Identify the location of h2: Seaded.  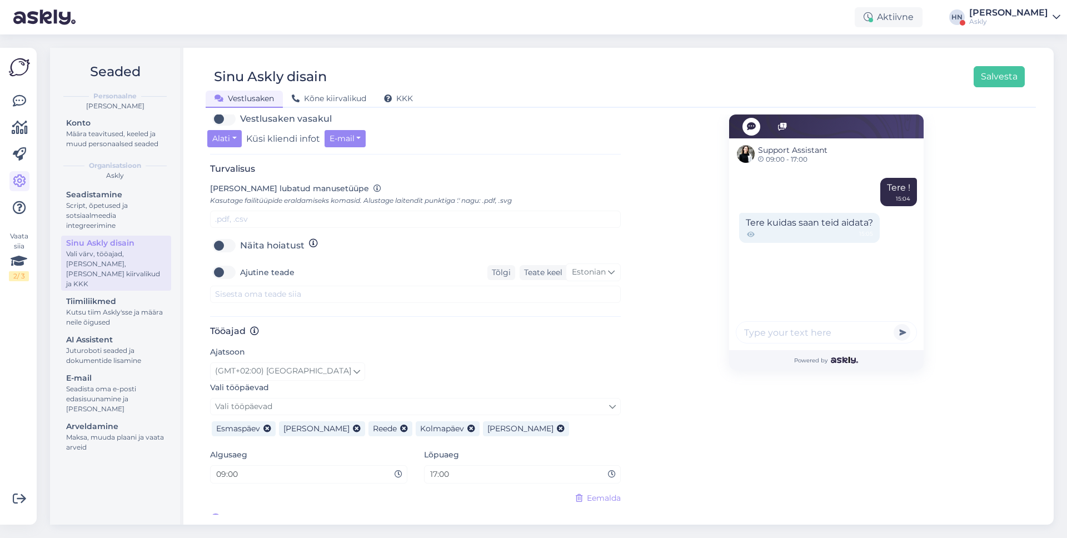
(115, 72).